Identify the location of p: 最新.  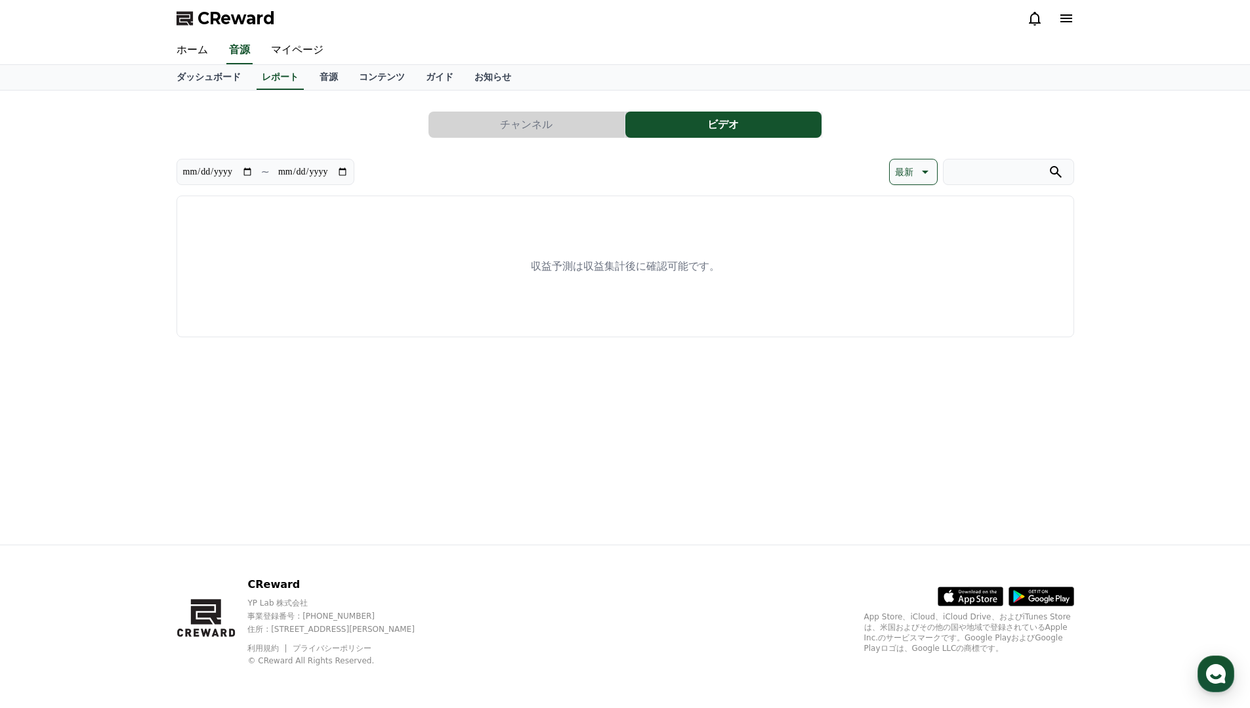
(904, 172).